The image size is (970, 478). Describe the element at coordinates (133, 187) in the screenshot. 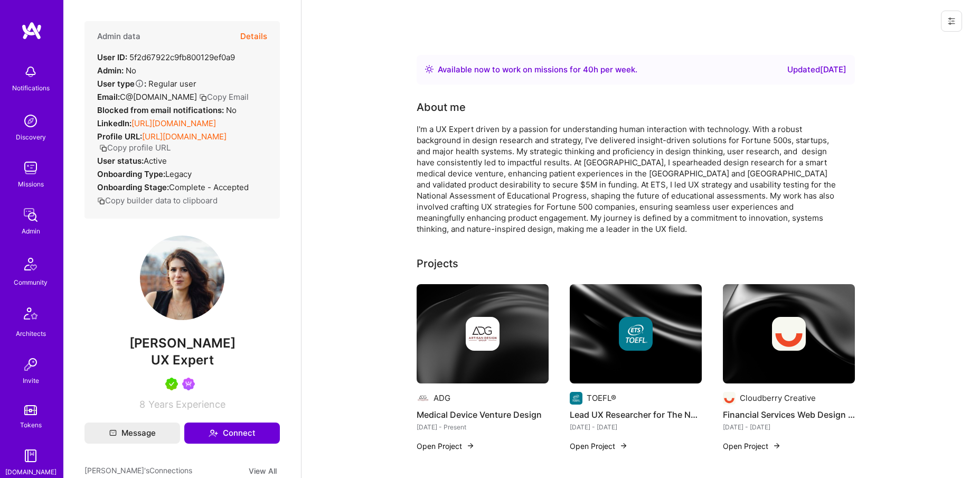

I see `strong: Onboarding Stage:` at that location.